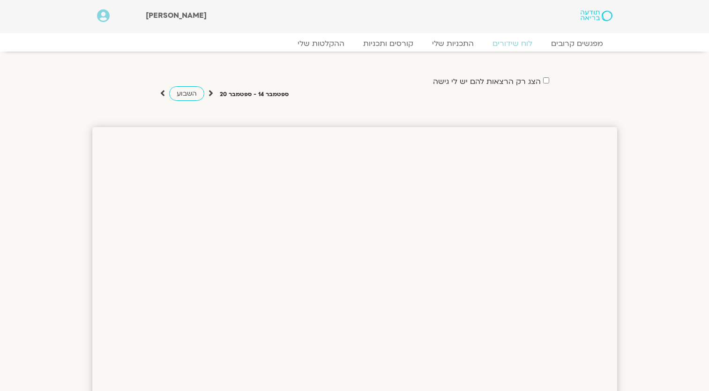 This screenshot has height=391, width=709. What do you see at coordinates (354, 44) in the screenshot?
I see `nav: Menu` at bounding box center [354, 44].